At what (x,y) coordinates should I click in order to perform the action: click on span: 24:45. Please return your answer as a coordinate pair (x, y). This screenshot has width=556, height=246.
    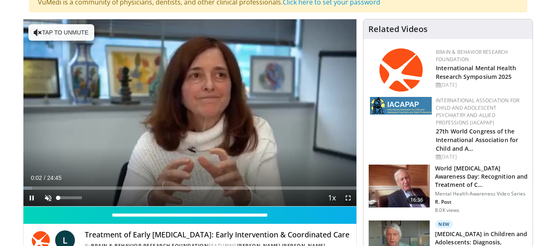
    Looking at the image, I should click on (54, 178).